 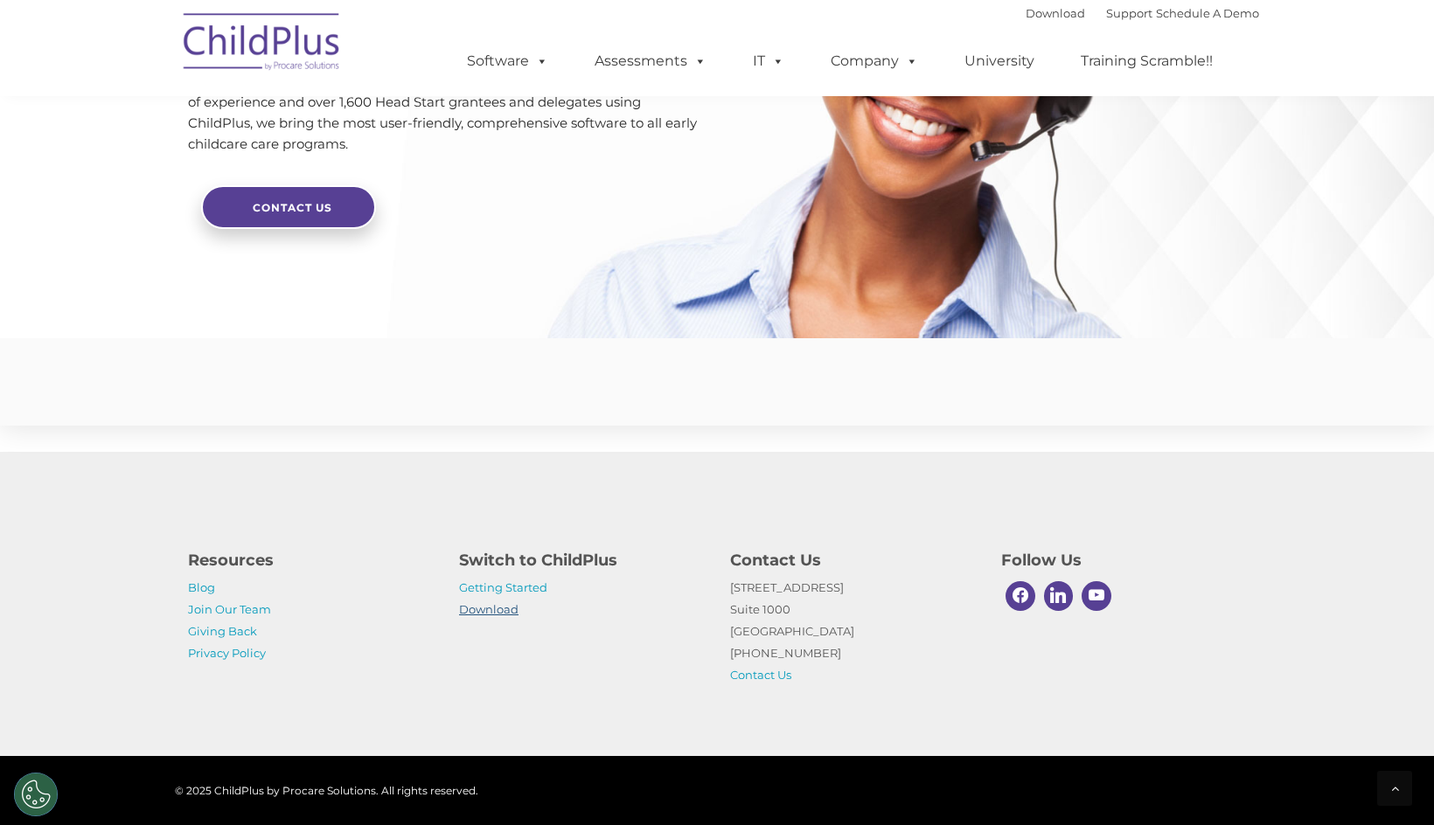 I want to click on a: Support, so click(x=1128, y=13).